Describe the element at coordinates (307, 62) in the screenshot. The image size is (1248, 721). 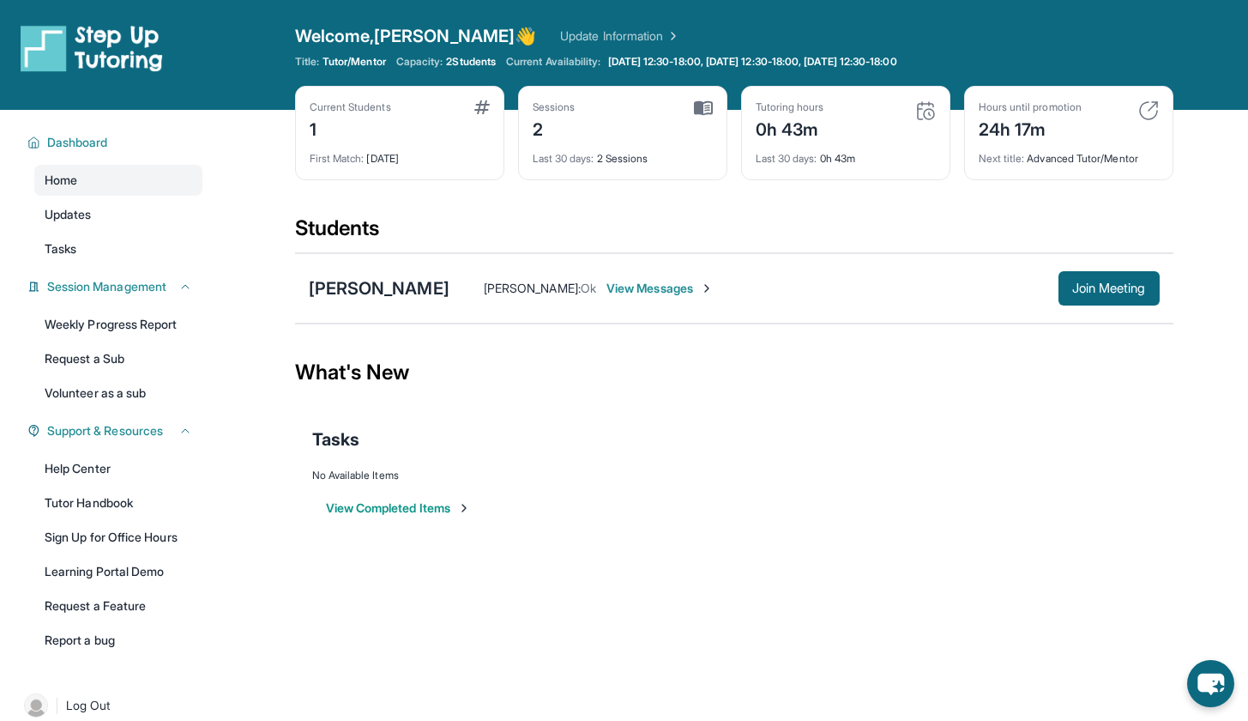
I see `span: Title:` at that location.